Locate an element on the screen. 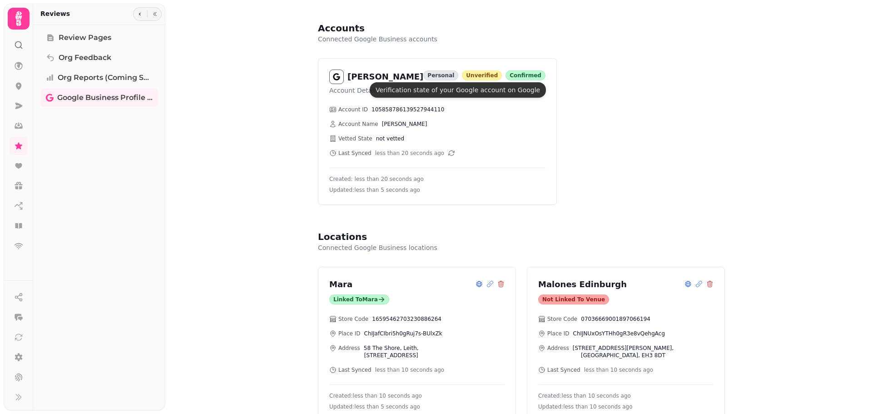  span: Vetted State is located at coordinates (355, 139).